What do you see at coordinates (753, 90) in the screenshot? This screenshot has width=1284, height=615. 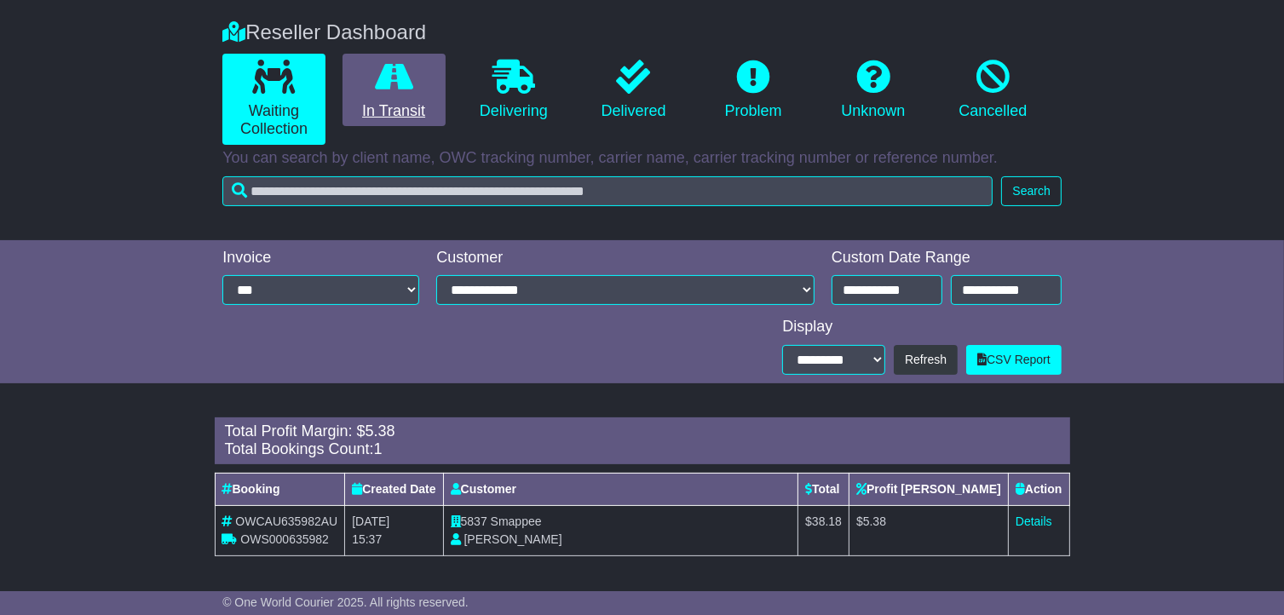 I see `a: Problem` at bounding box center [753, 90].